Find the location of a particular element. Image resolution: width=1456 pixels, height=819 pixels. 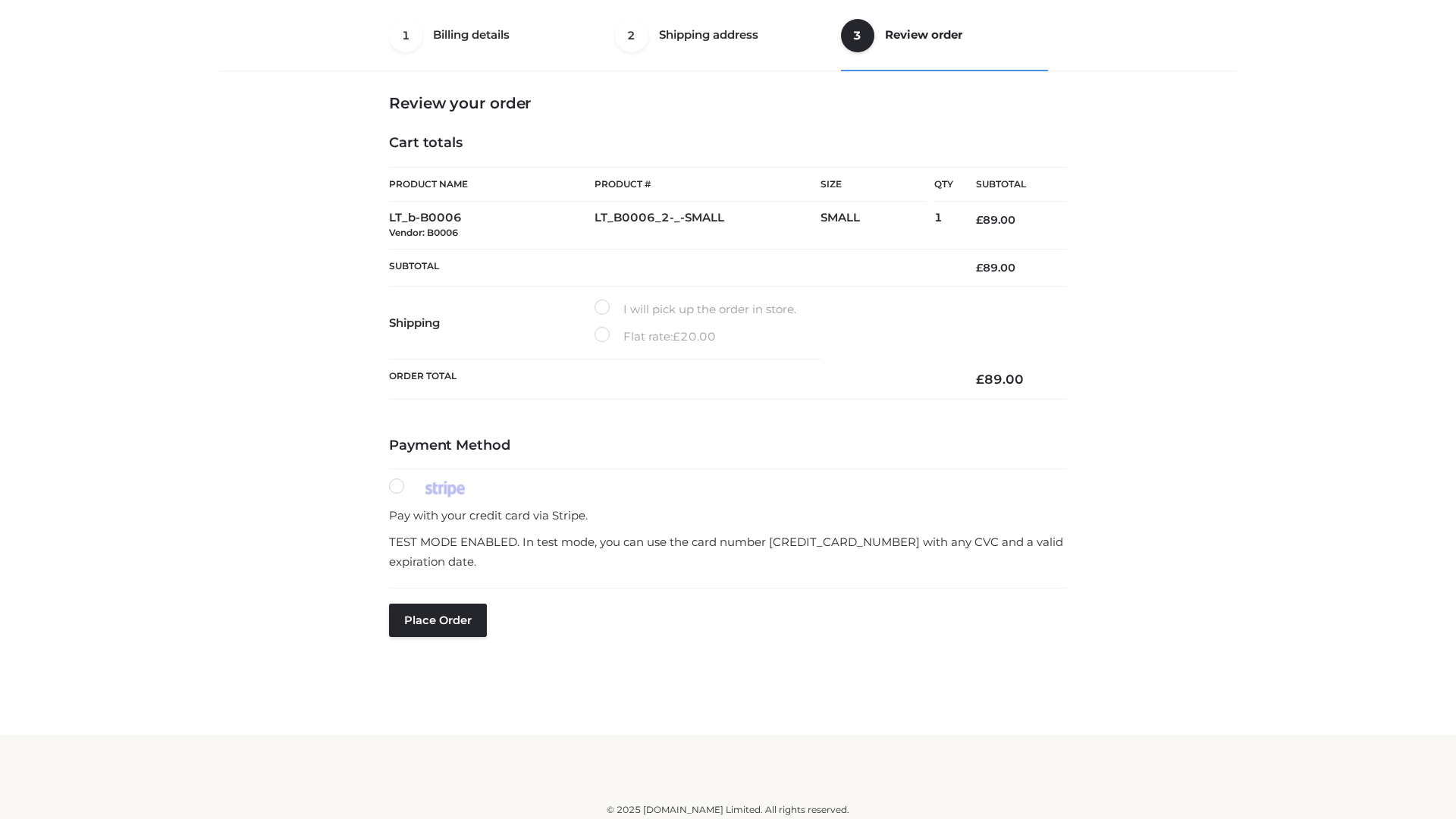

p: Pay with your credit card via Stripe. is located at coordinates (728, 515).